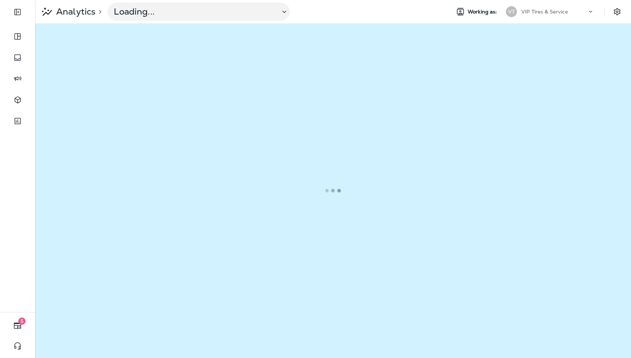  Describe the element at coordinates (512, 12) in the screenshot. I see `div: VT` at that location.